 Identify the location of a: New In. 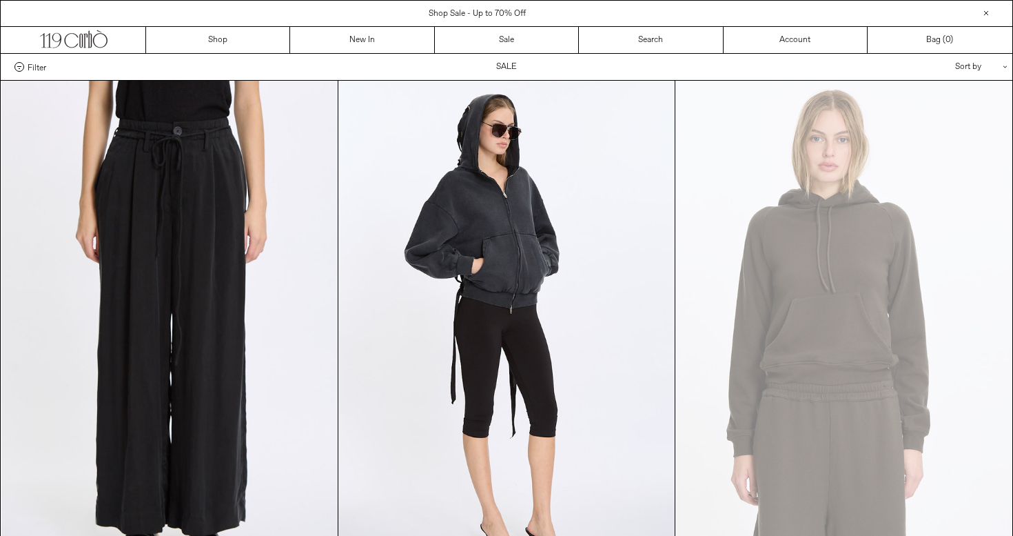
(362, 40).